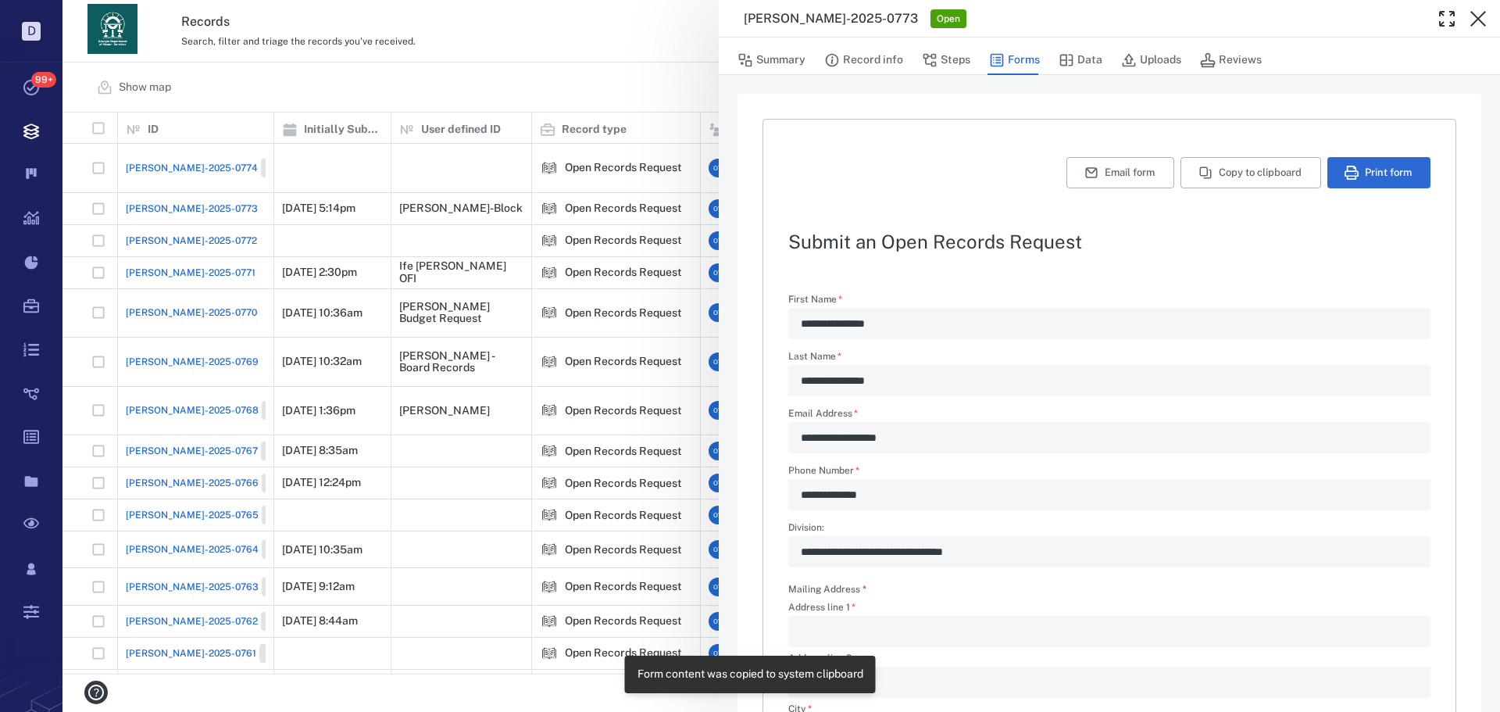 The height and width of the screenshot is (712, 1500). I want to click on div: Phone Number, so click(1109, 495).